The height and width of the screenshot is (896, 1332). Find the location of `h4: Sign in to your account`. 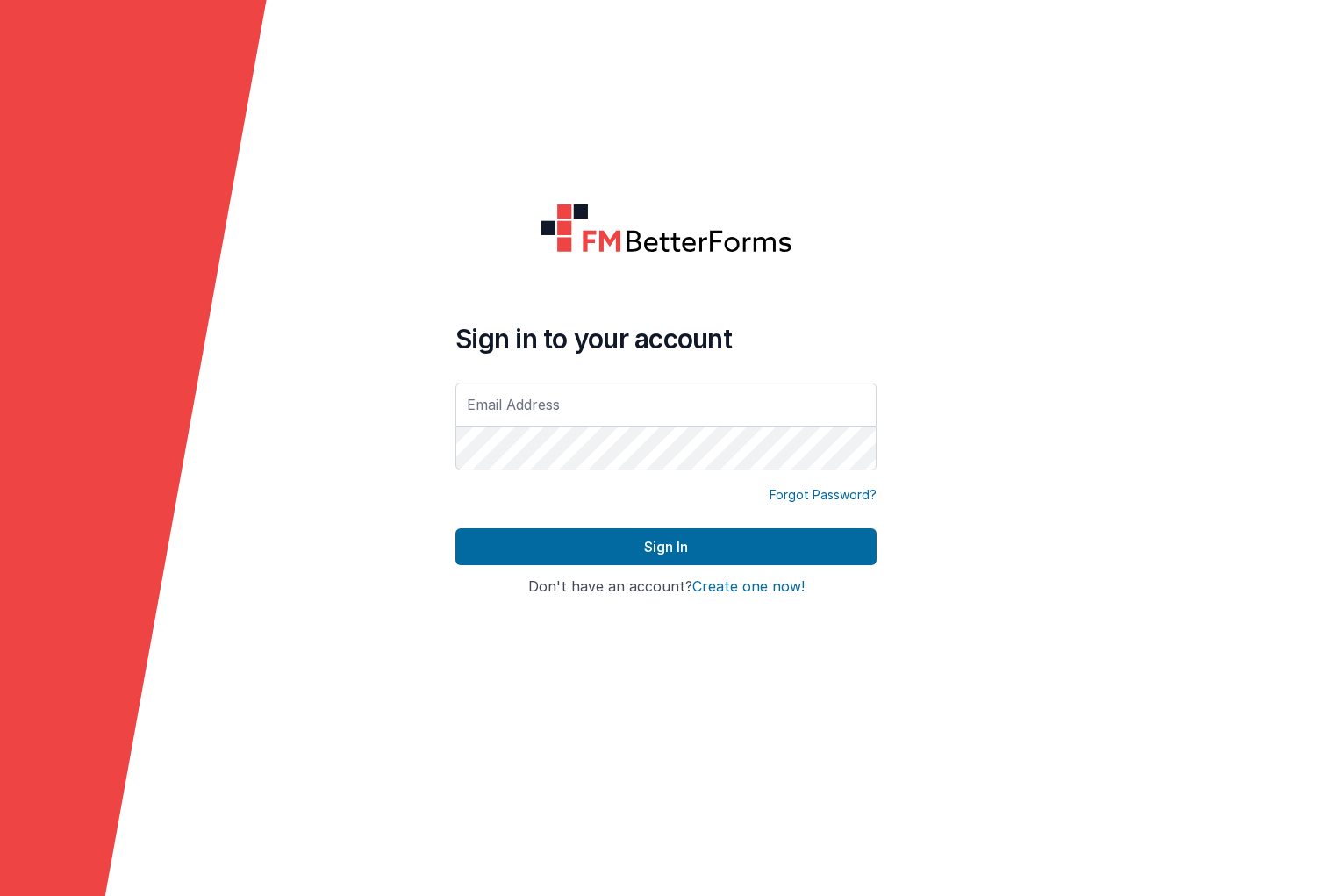

h4: Sign in to your account is located at coordinates (666, 339).